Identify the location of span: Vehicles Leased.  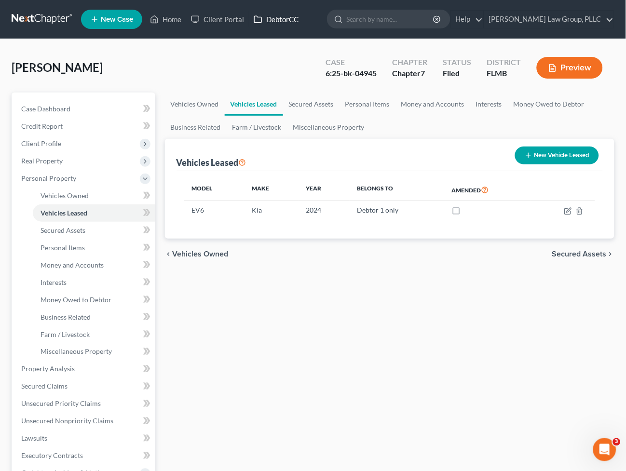
(64, 213).